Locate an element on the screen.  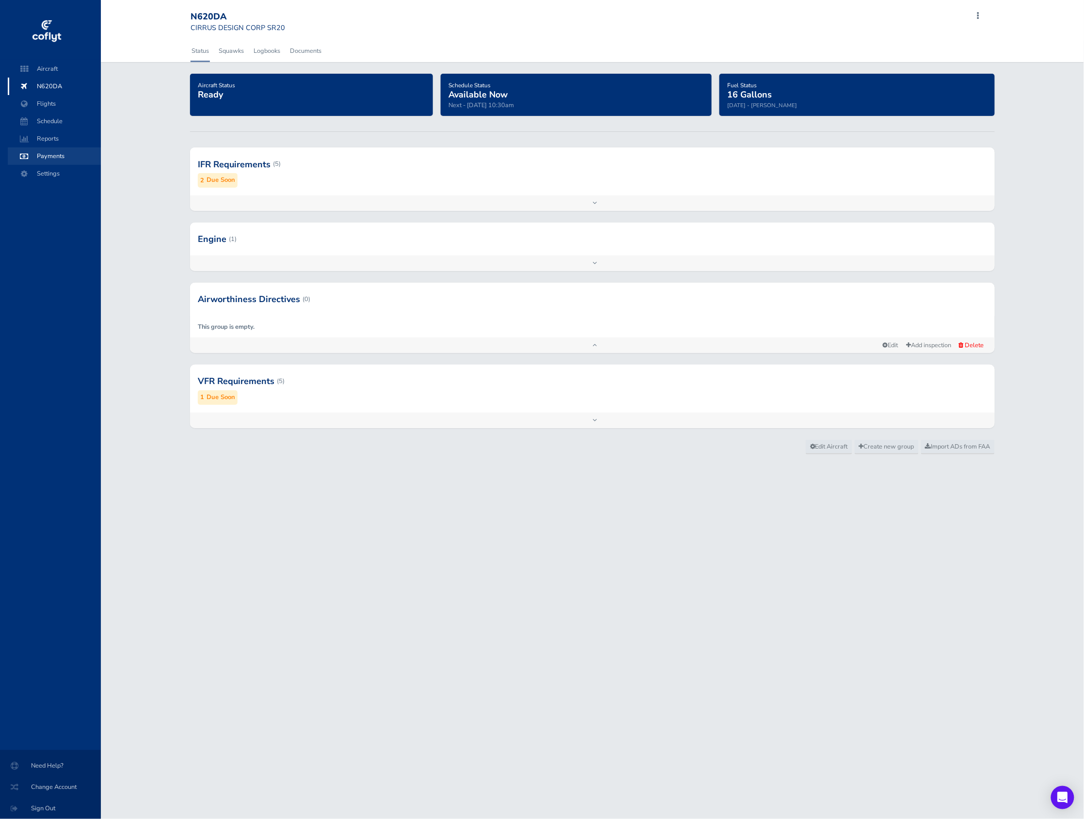
span: Schedule Status is located at coordinates (469, 85).